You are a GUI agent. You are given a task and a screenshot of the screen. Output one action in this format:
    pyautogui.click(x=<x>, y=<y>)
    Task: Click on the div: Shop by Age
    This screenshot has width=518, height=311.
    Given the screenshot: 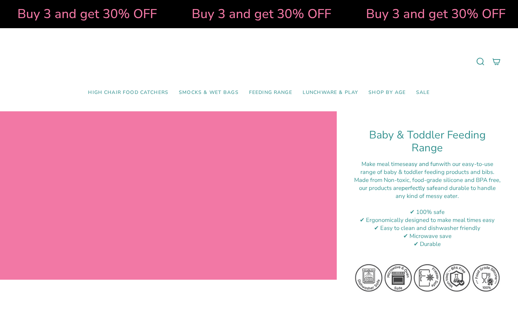 What is the action you would take?
    pyautogui.click(x=387, y=93)
    